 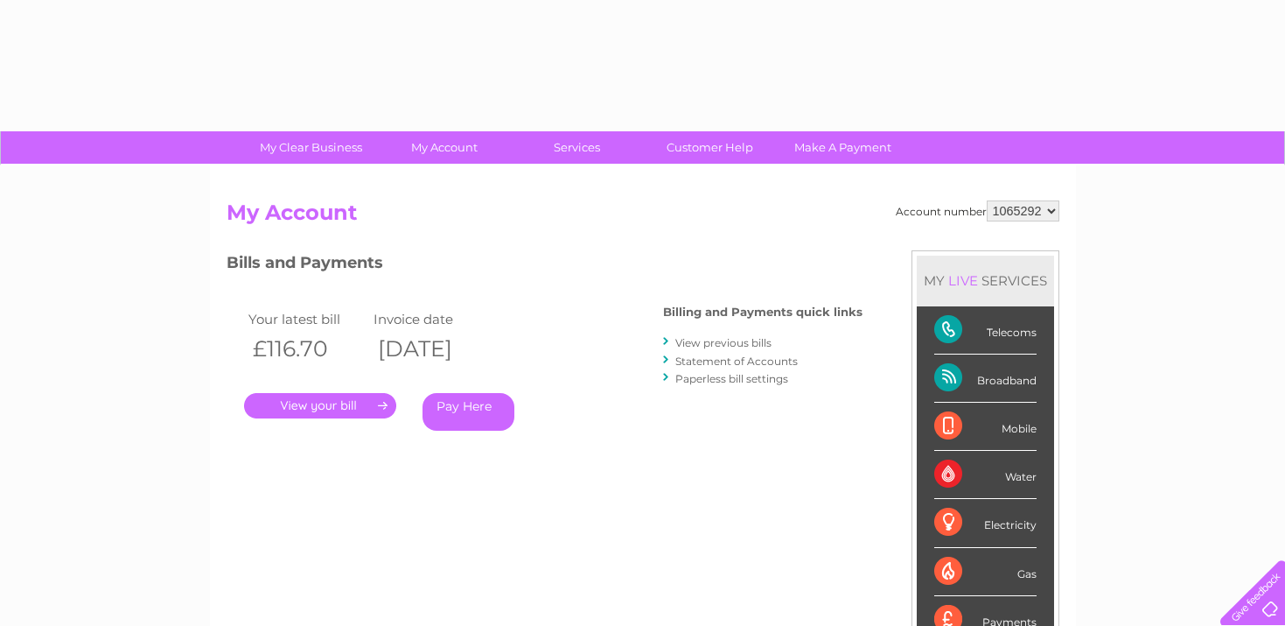 What do you see at coordinates (985, 571) in the screenshot?
I see `div: Gas` at bounding box center [985, 571].